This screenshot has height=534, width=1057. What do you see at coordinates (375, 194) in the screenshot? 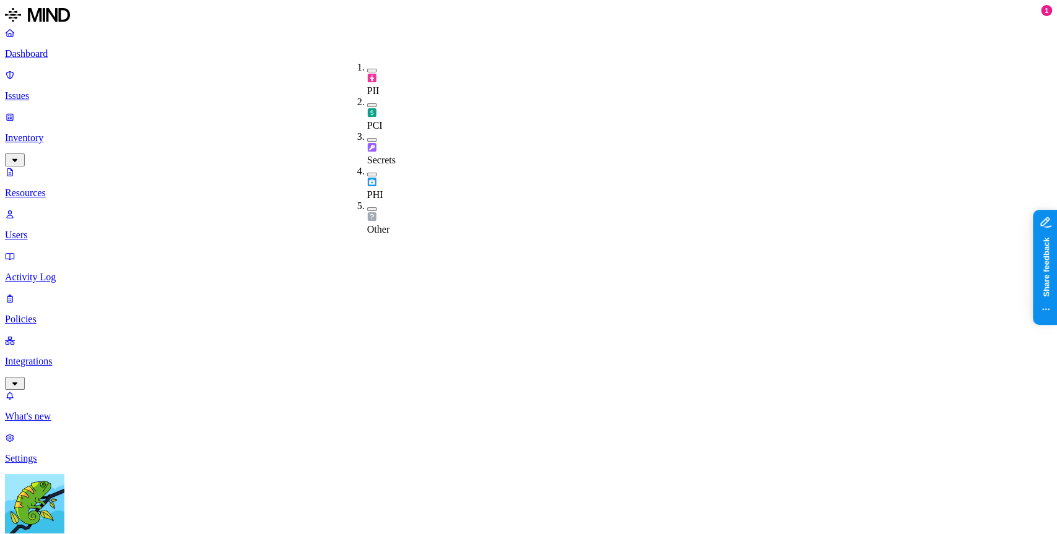
I see `span: PHI` at bounding box center [375, 194].